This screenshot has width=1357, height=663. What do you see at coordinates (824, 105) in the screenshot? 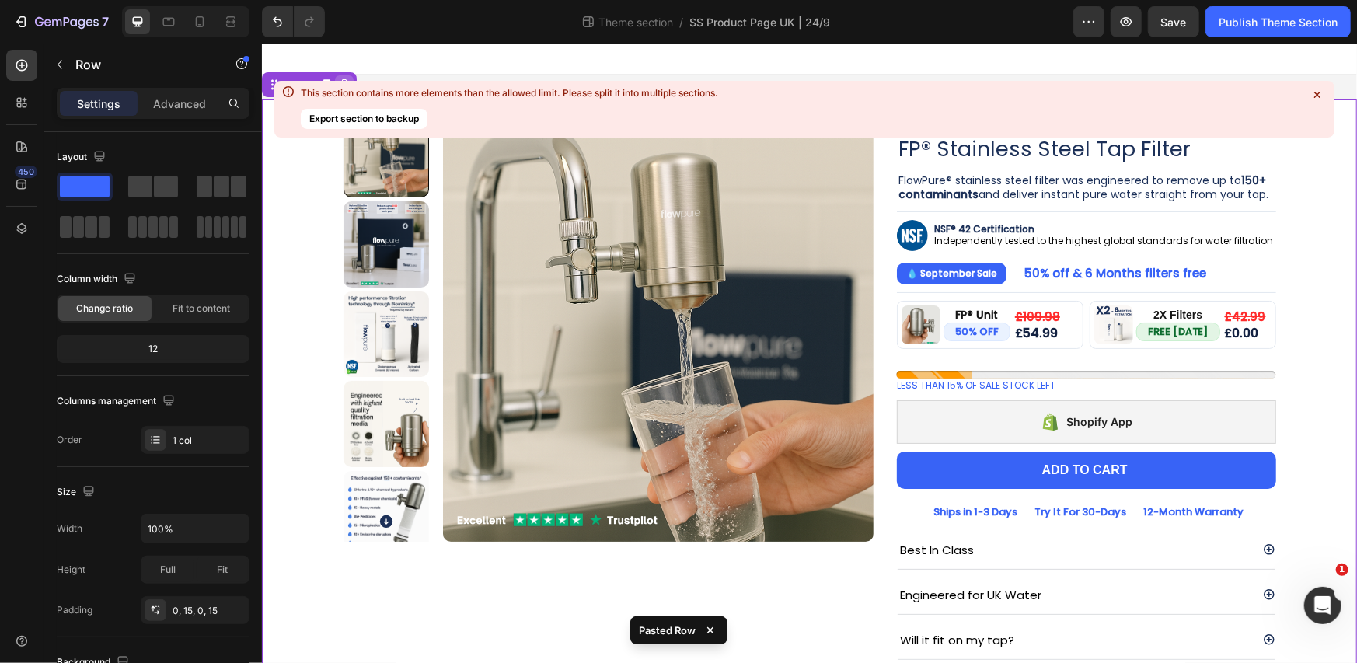
I see `h2: FP® Stainless Steel Tap Filter` at bounding box center [824, 105].